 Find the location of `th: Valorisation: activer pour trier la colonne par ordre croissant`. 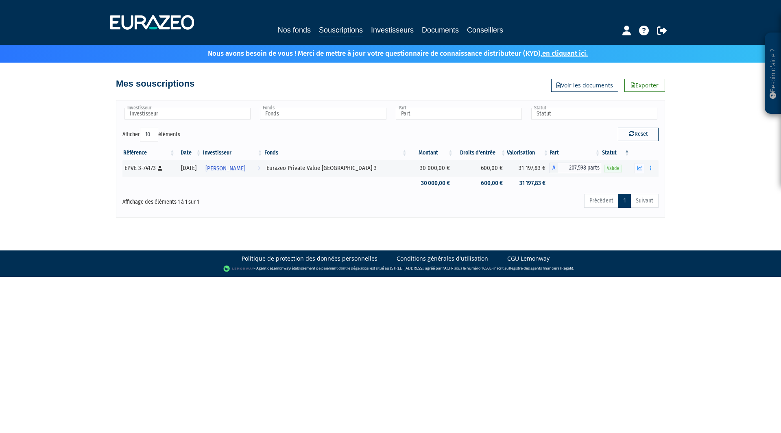

th: Valorisation: activer pour trier la colonne par ordre croissant is located at coordinates (528, 153).